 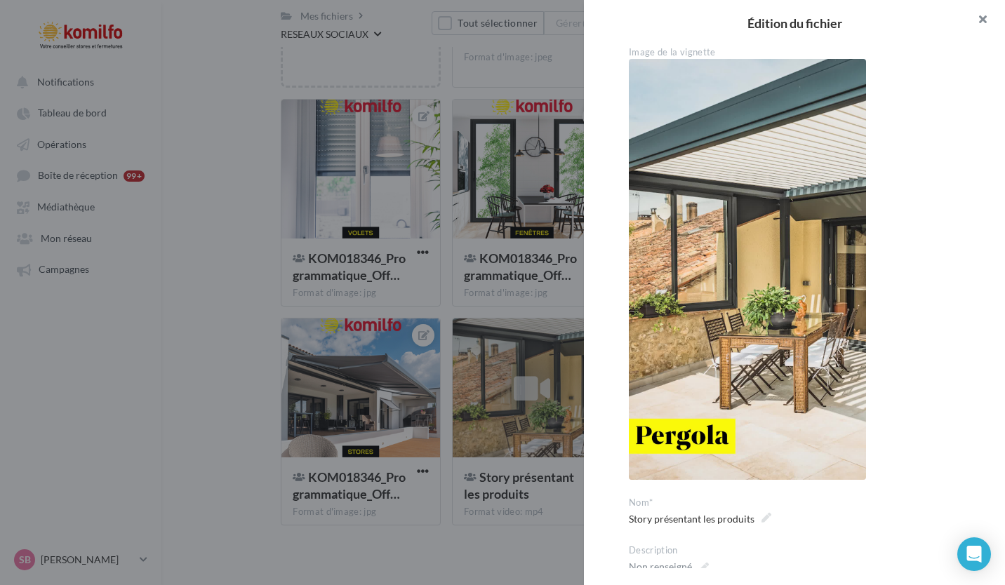 I want to click on span: Non renseigné, so click(x=669, y=567).